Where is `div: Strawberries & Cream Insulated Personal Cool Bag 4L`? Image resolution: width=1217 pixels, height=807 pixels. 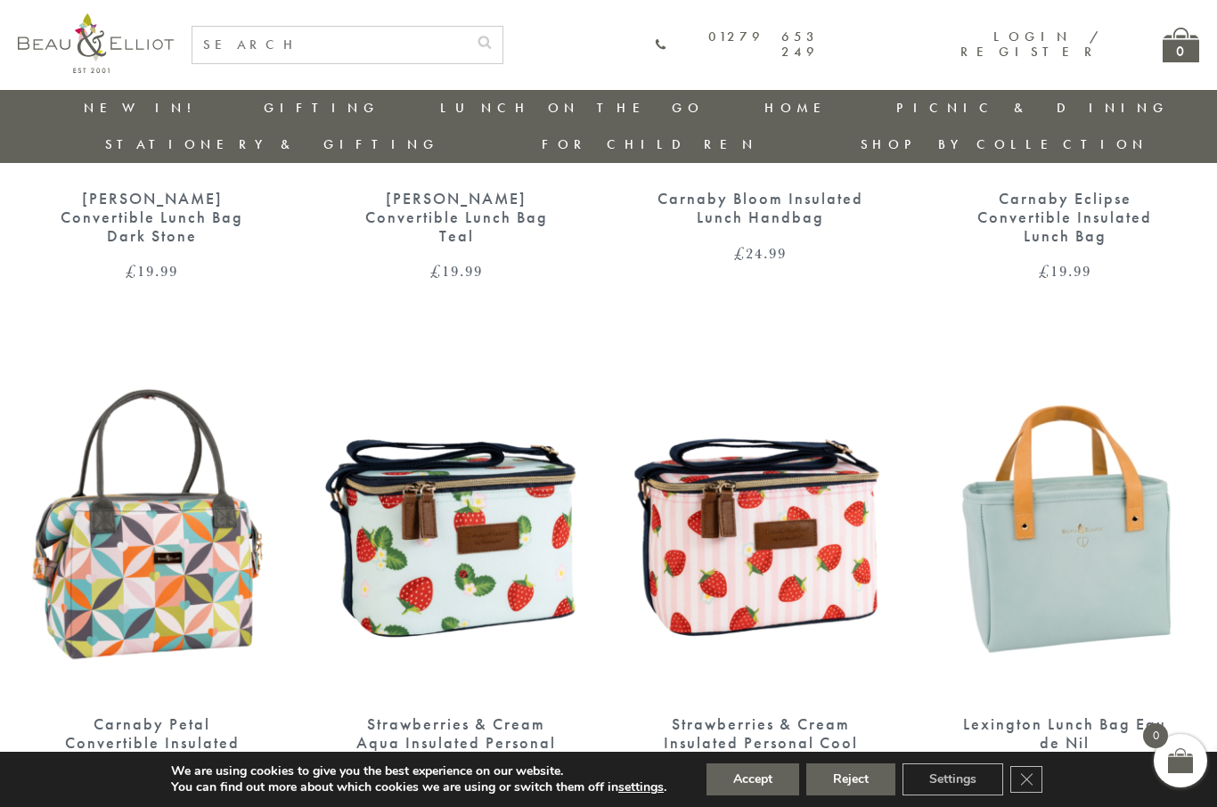
div: Strawberries & Cream Insulated Personal Cool Bag 4L is located at coordinates (761, 743).